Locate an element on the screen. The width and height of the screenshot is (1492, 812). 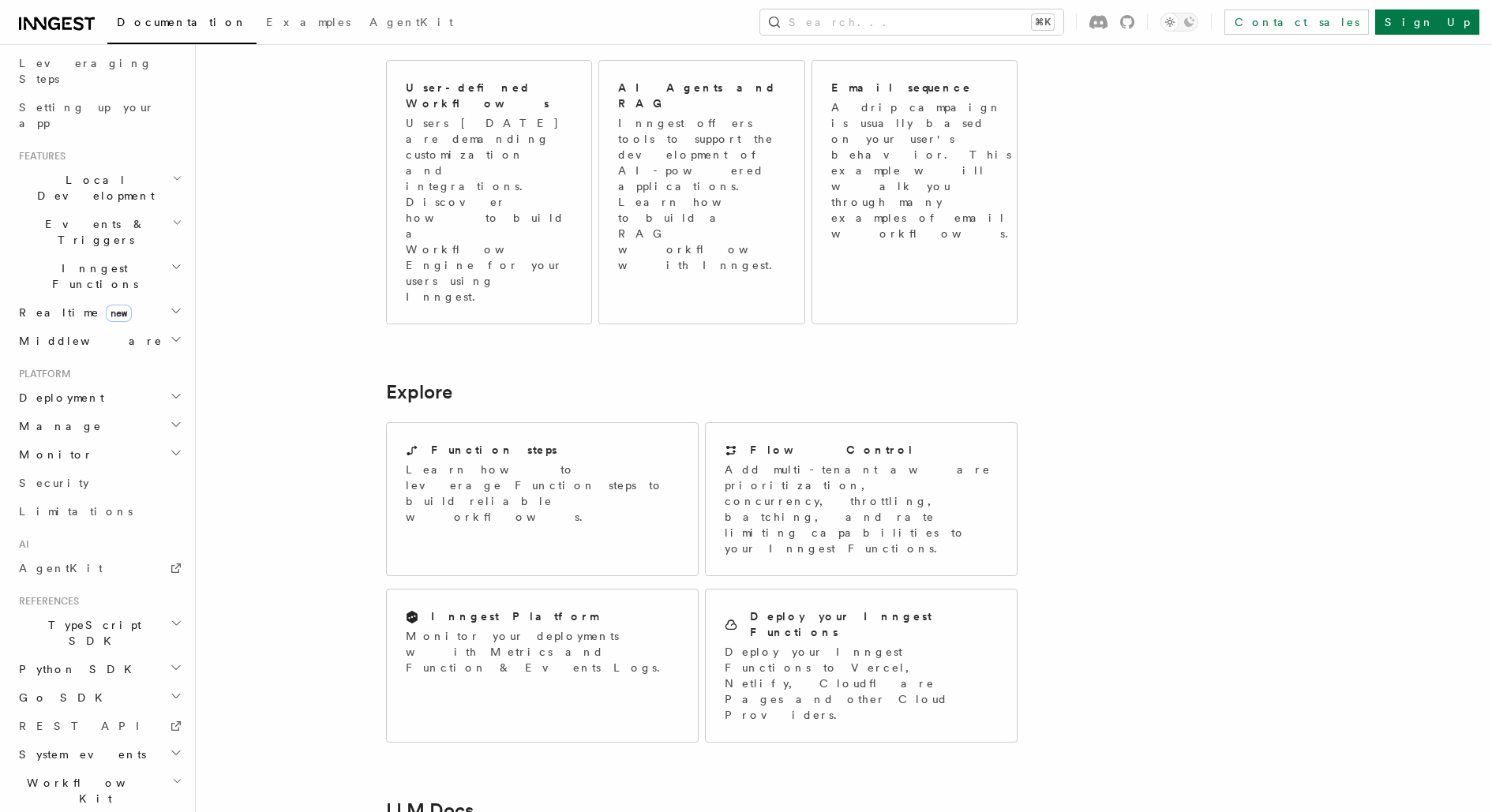
span: Features is located at coordinates (38, 156).